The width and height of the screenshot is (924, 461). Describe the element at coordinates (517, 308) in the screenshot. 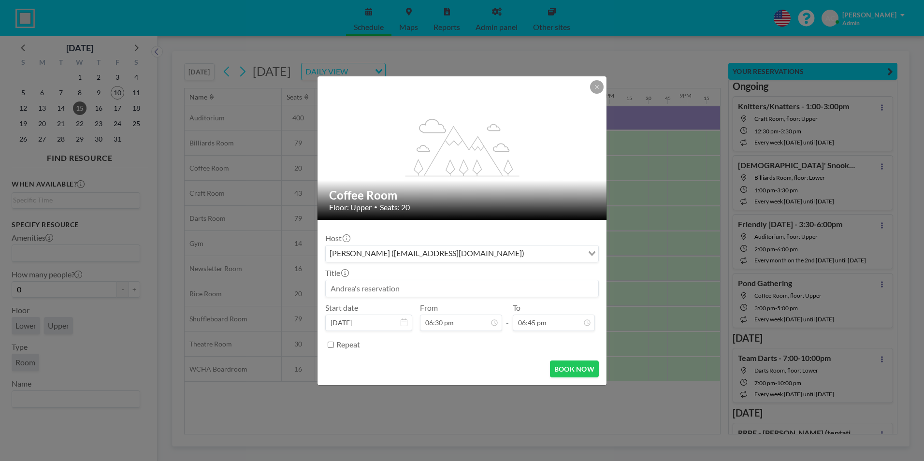

I see `label: To` at that location.